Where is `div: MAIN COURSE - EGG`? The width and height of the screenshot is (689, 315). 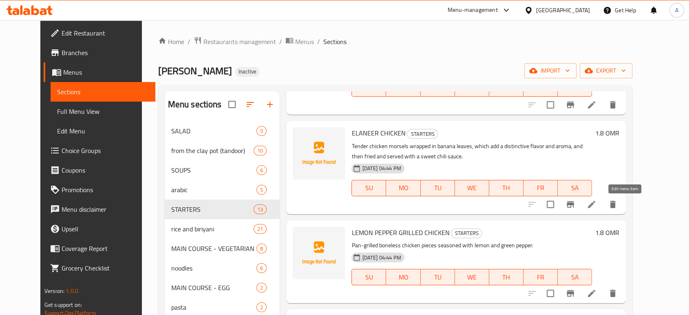
div: MAIN COURSE - EGG is located at coordinates (214, 287).